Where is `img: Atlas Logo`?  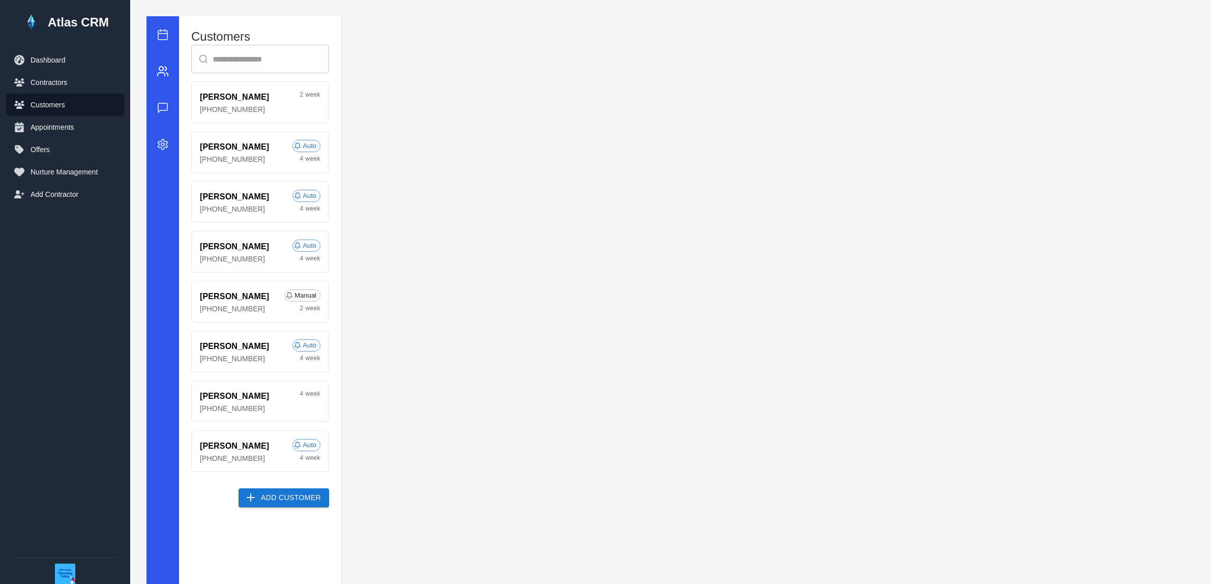 img: Atlas Logo is located at coordinates (32, 22).